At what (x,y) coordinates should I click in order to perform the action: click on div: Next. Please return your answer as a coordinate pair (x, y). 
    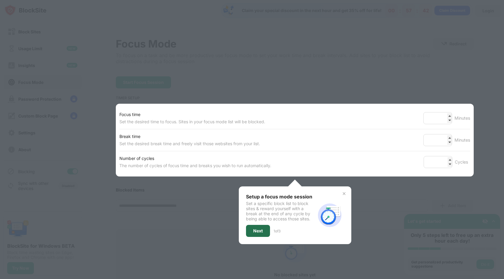
    Looking at the image, I should click on (258, 231).